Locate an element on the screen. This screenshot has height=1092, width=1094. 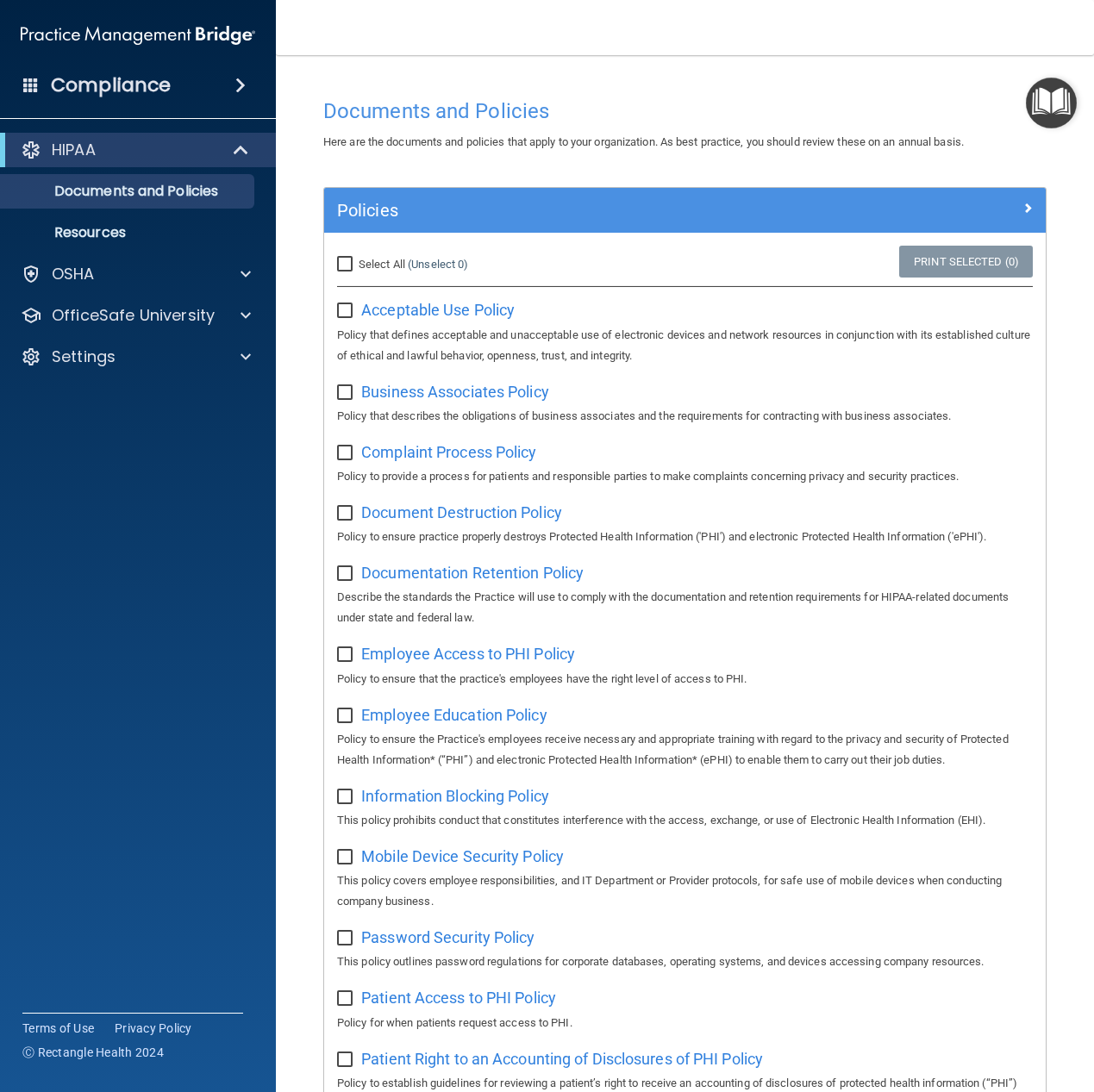
p: Describe the standards the Practice will use to comply with the documentation and retention requi... is located at coordinates (685, 608).